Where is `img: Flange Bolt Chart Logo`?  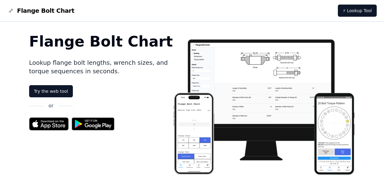
img: Flange Bolt Chart Logo is located at coordinates (11, 11).